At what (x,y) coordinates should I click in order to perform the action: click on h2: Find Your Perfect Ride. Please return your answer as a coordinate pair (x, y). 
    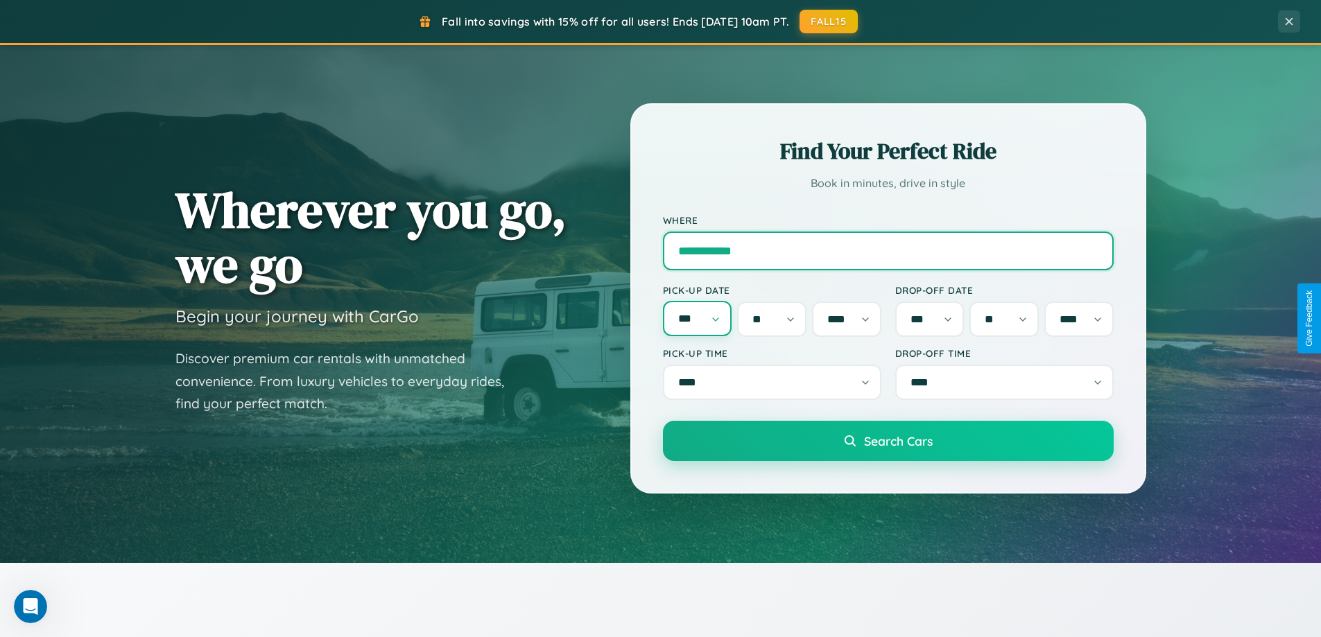
    Looking at the image, I should click on (888, 151).